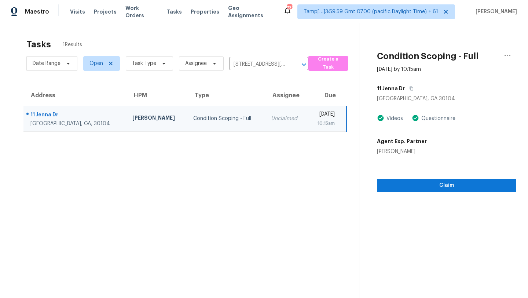 The height and width of the screenshot is (298, 528). I want to click on div: Condition Scoping - Full, so click(226, 118).